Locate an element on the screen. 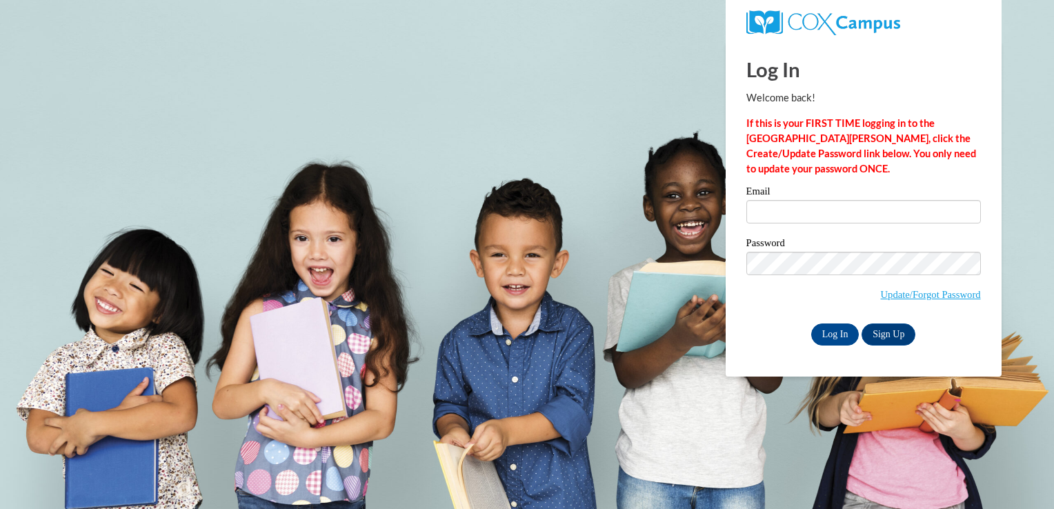 This screenshot has height=509, width=1054. label: Password is located at coordinates (863, 245).